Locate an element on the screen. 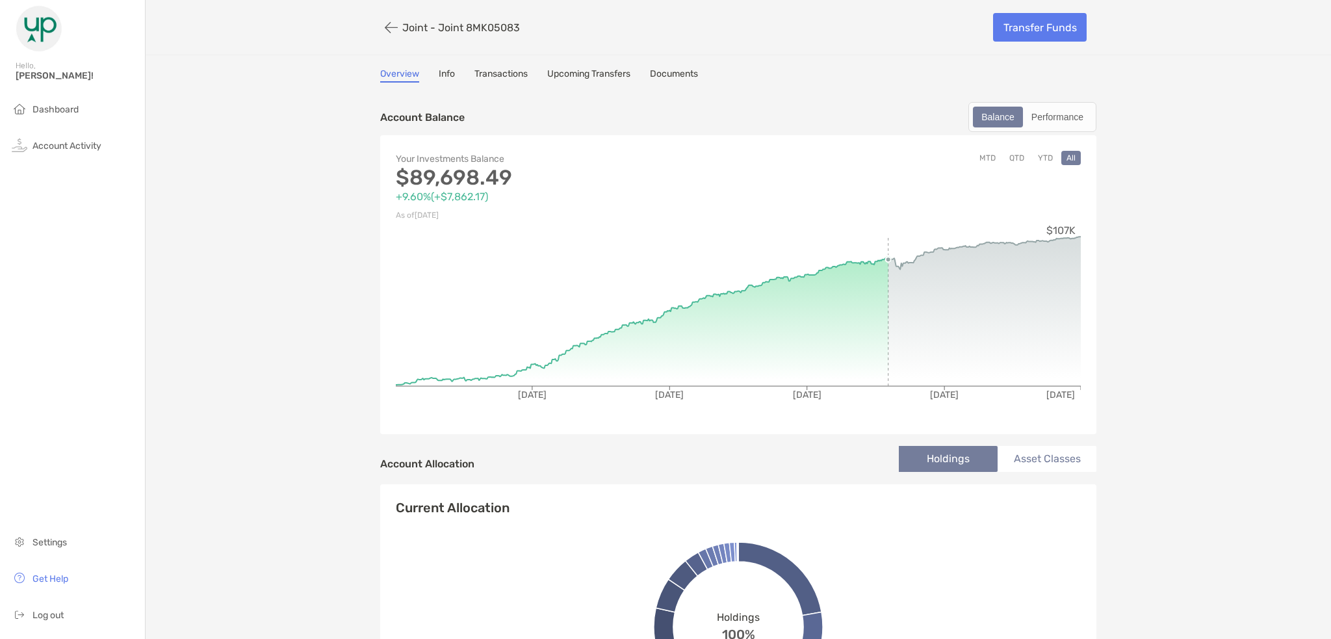 The height and width of the screenshot is (639, 1331). div: Balance is located at coordinates (997, 117).